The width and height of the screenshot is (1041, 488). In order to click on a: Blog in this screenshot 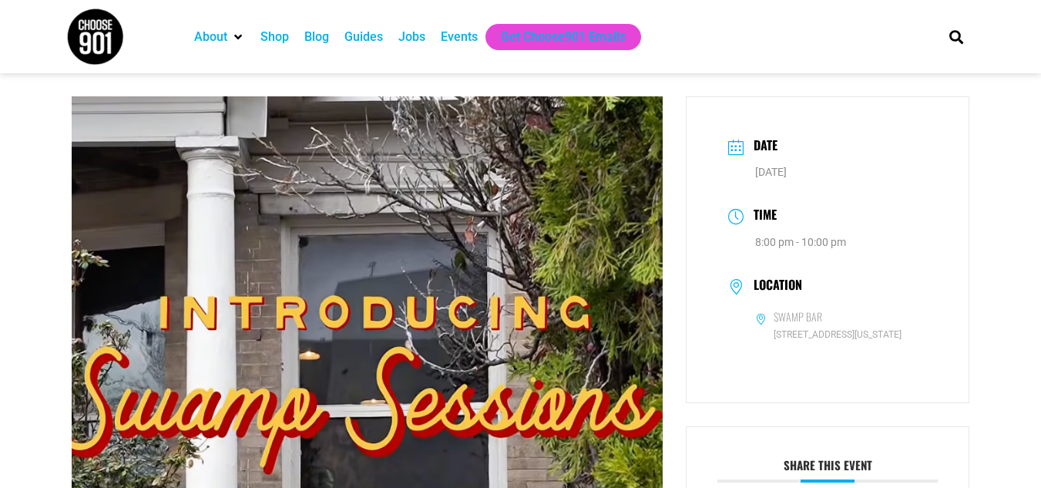, I will do `click(317, 37)`.